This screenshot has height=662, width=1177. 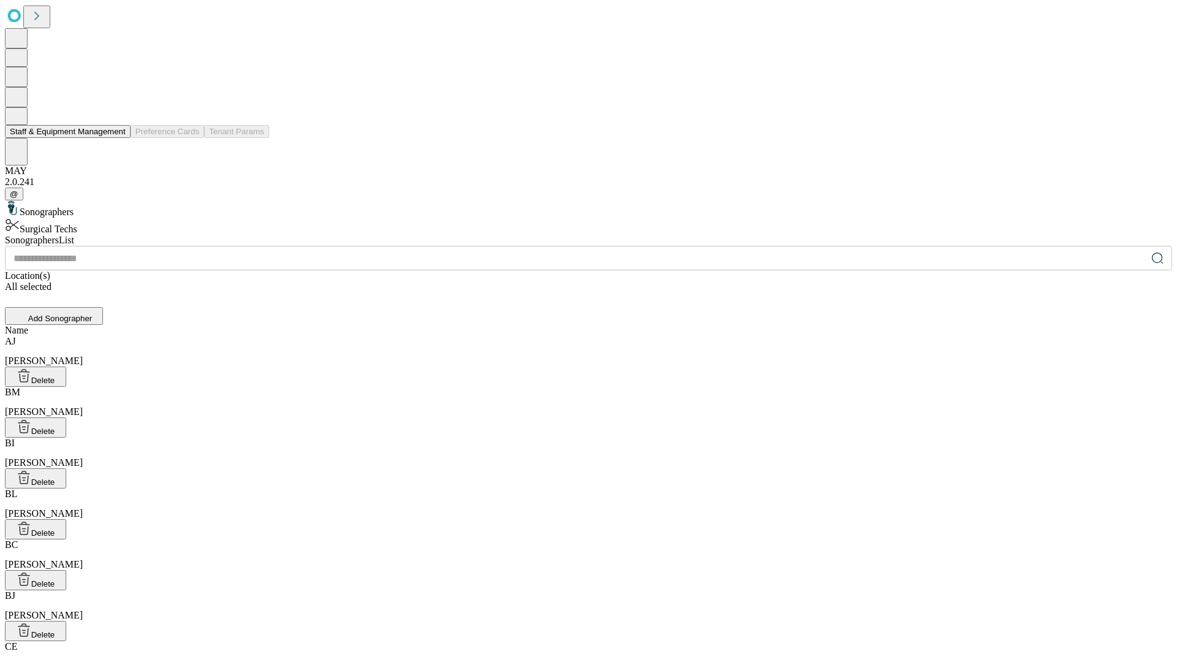 I want to click on span: Add Sonographer, so click(x=60, y=318).